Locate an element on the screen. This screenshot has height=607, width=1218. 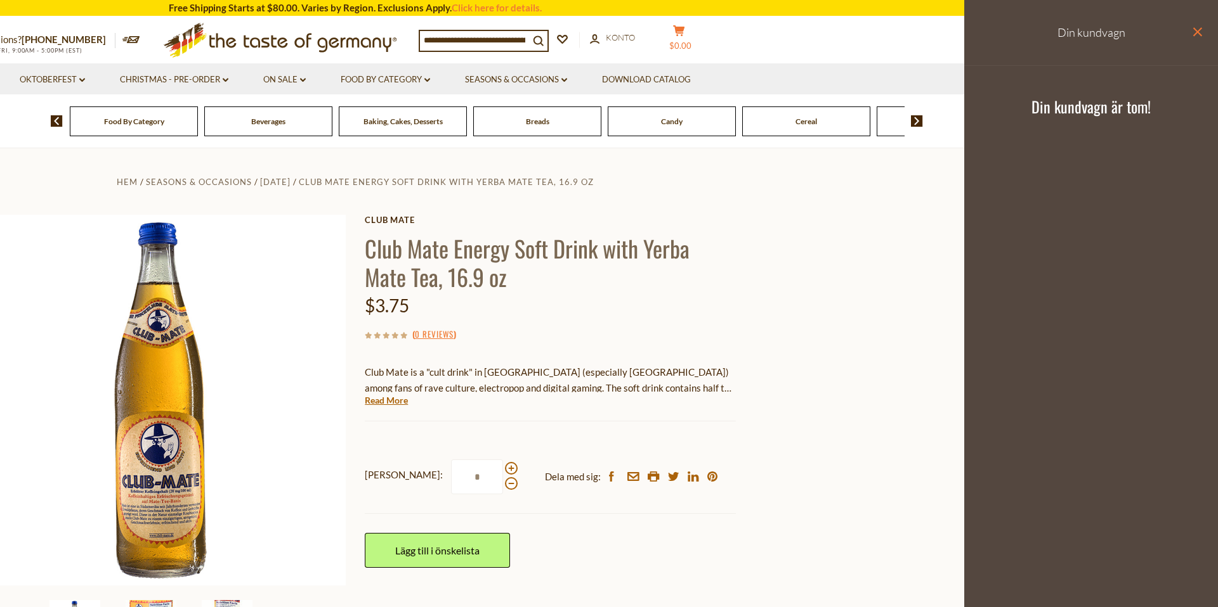
span: $0.00 is located at coordinates (680, 46).